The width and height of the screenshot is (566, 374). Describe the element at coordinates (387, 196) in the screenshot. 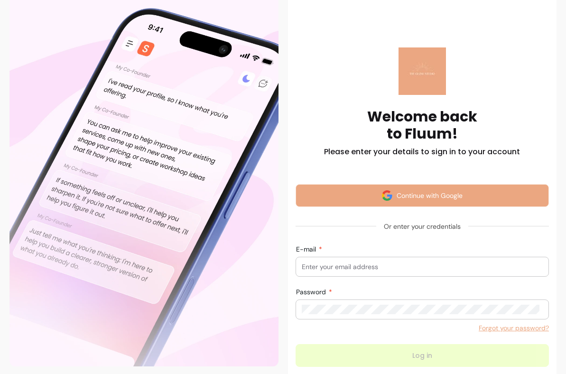

I see `img: avatar` at that location.